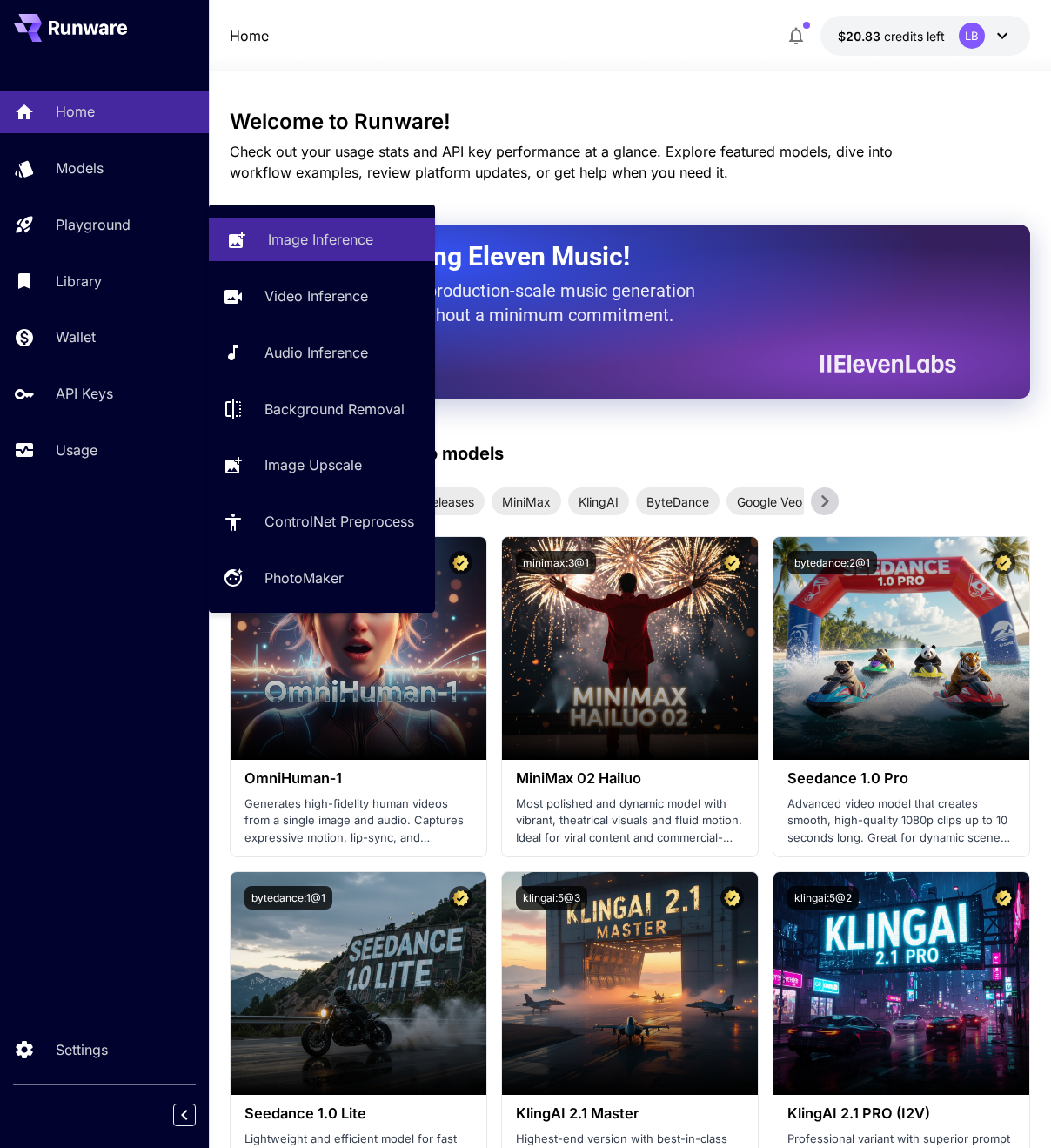 The image size is (1051, 1148). What do you see at coordinates (561, 162) in the screenshot?
I see `span: Check out your usage stats and API key performance at a glance. Explore featured models, dive int...` at bounding box center [561, 162].